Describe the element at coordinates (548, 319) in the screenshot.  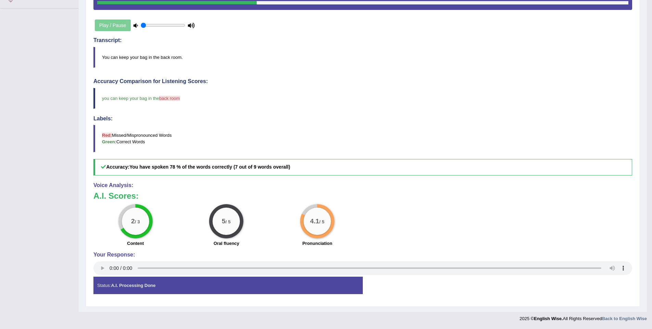
I see `strong: English Wise.` at that location.